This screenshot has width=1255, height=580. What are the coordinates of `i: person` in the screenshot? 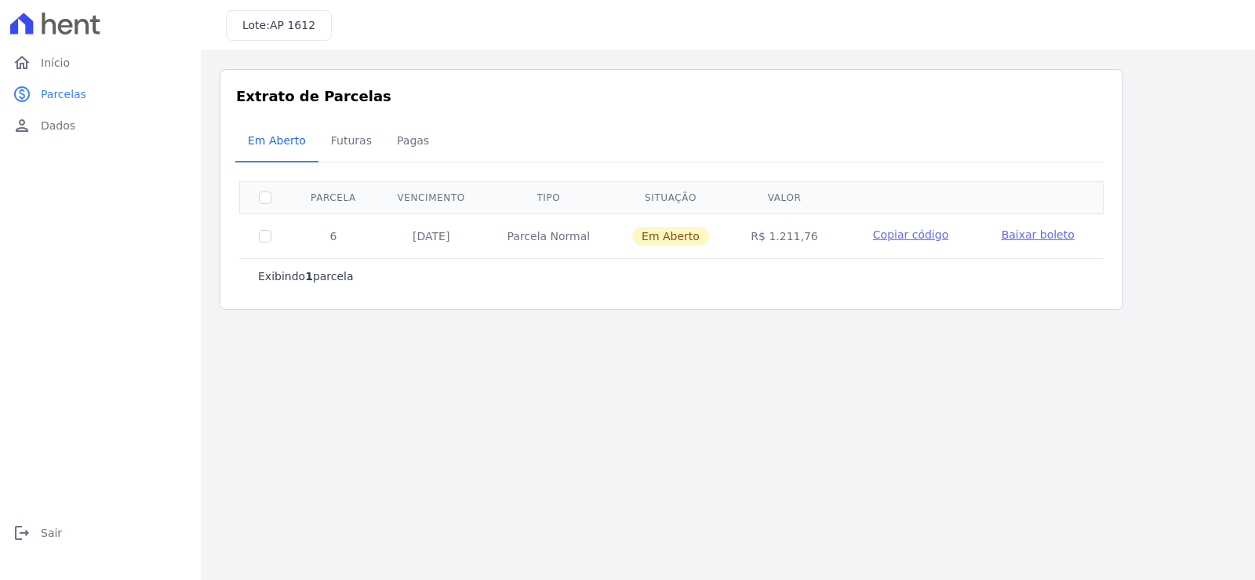 It's located at (22, 126).